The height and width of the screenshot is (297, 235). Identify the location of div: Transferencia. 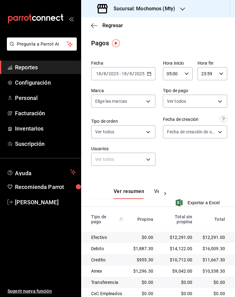
(107, 282).